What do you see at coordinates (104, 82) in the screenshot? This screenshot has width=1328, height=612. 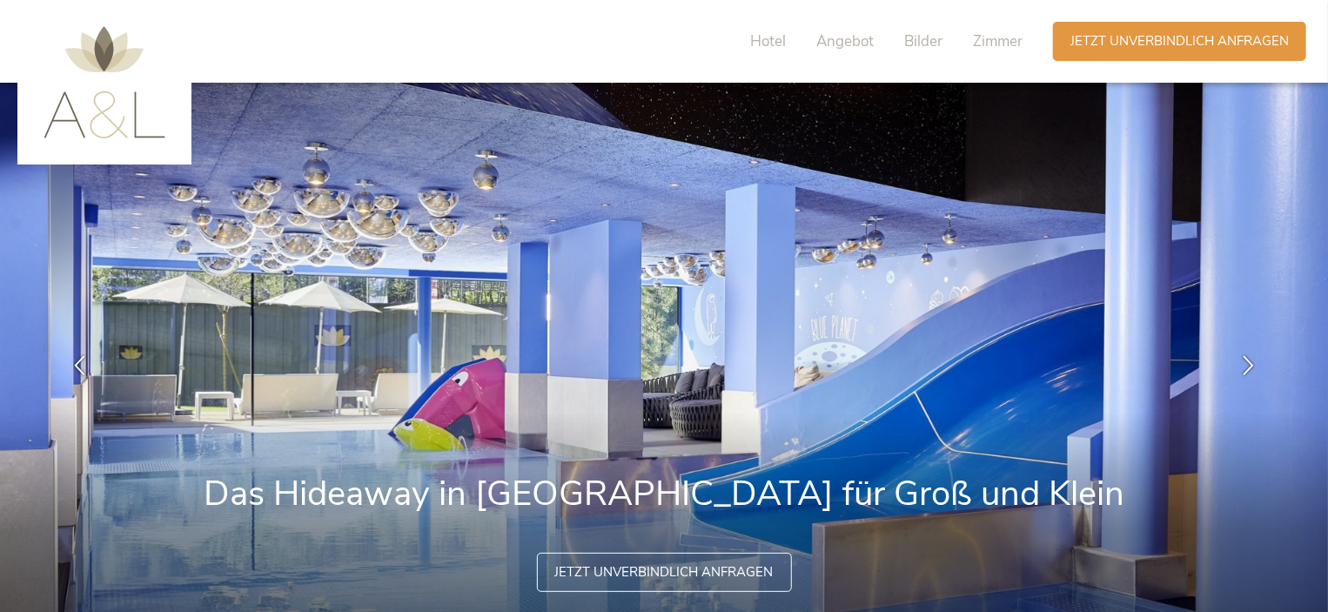 I see `a: AMONTI & LUNARIS Wellnessresort` at bounding box center [104, 82].